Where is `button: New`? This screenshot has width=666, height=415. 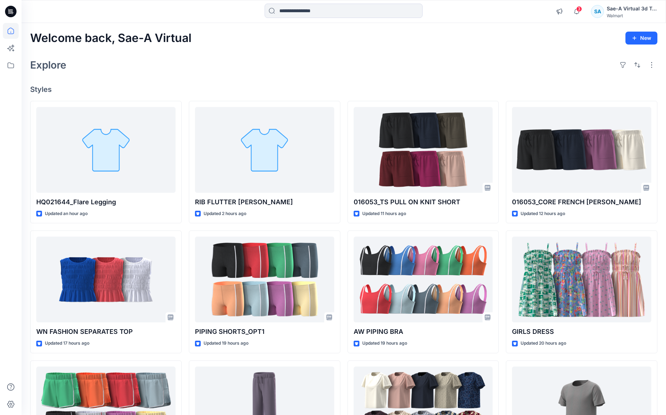
button: New is located at coordinates (641, 38).